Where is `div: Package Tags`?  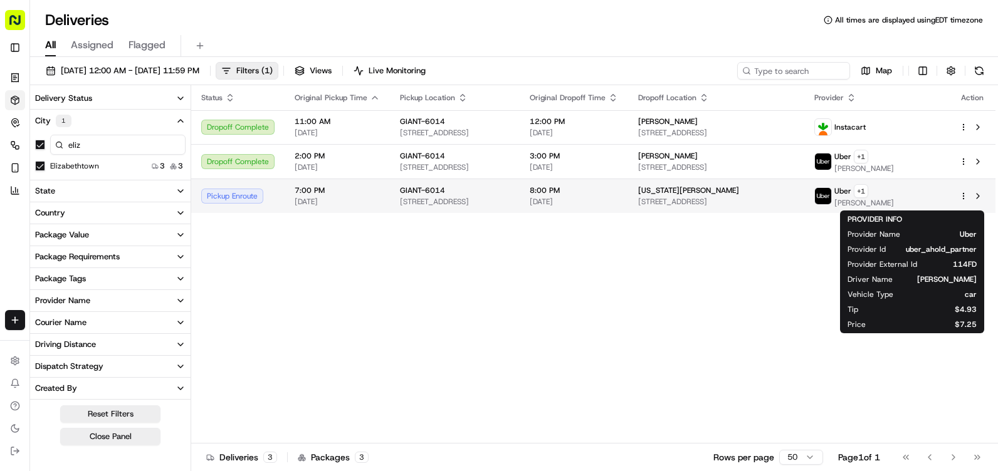
div: Package Tags is located at coordinates (60, 279).